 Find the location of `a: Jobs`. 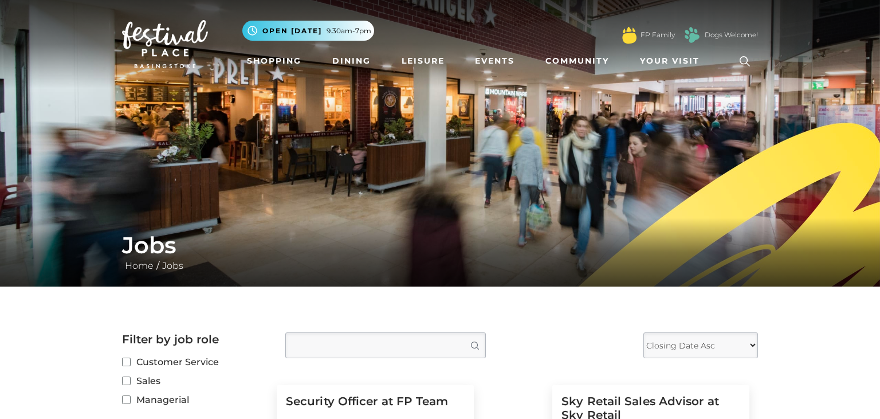

a: Jobs is located at coordinates (173, 265).